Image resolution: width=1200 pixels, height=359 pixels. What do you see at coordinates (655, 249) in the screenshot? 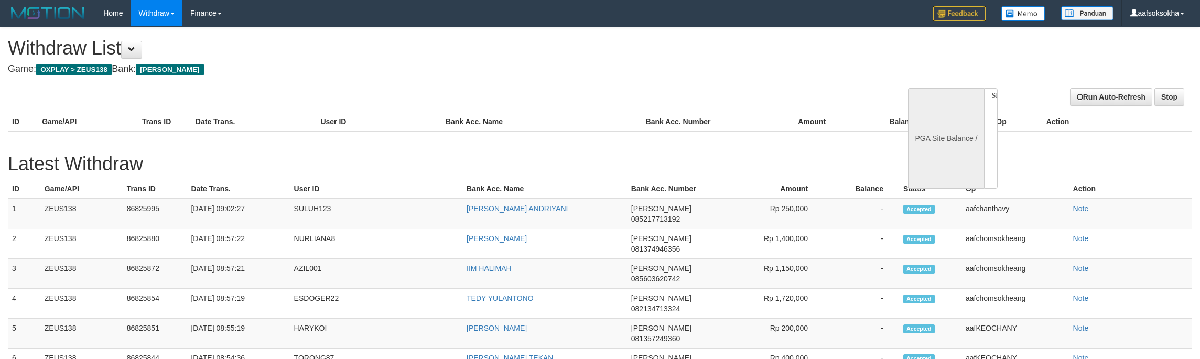
I see `span: 081374946356` at bounding box center [655, 249].